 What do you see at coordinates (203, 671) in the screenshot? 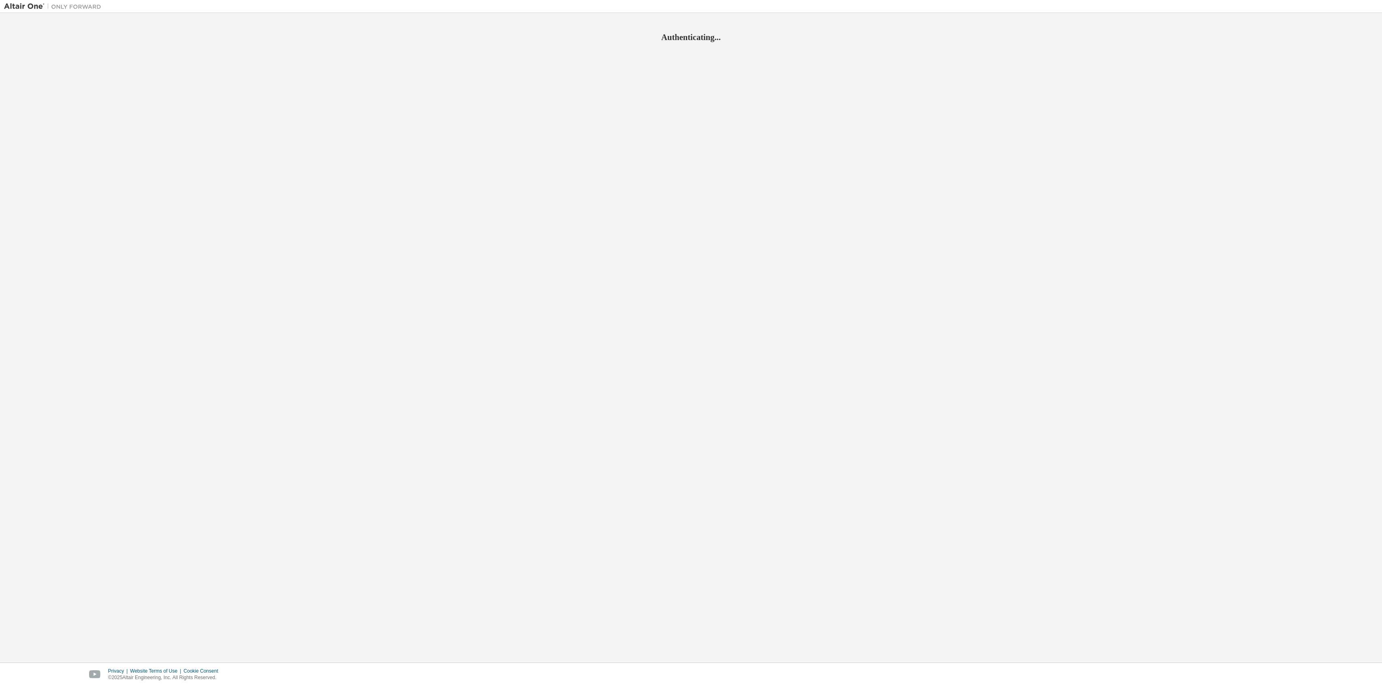
I see `div: Cookie Consent` at bounding box center [203, 671].